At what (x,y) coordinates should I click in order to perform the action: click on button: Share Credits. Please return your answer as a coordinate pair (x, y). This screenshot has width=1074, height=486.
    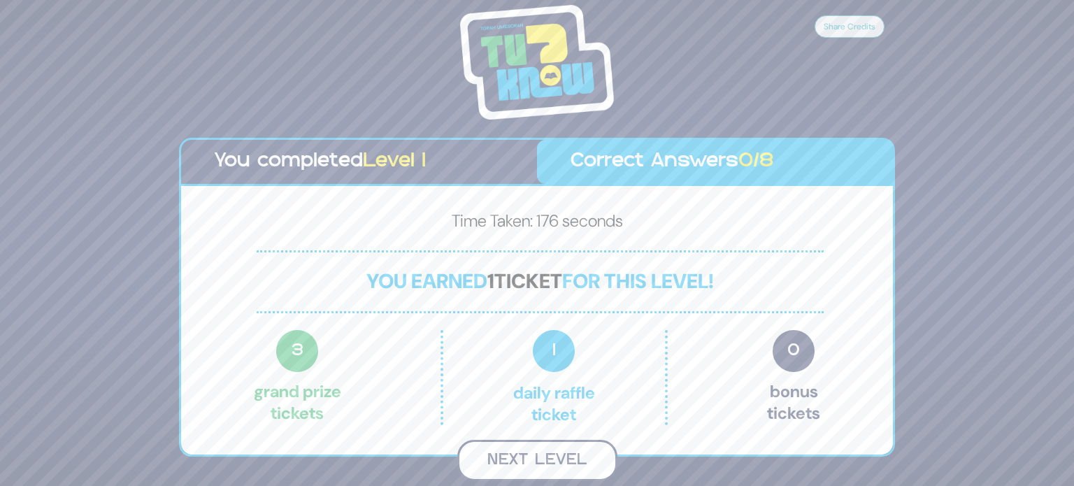
    Looking at the image, I should click on (850, 27).